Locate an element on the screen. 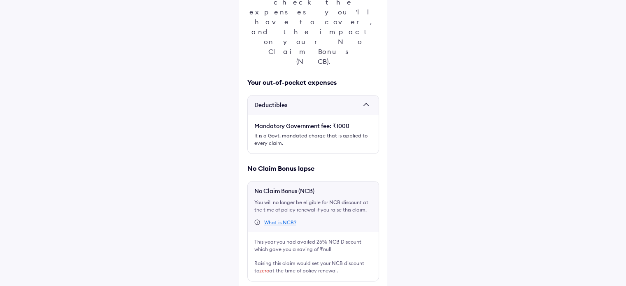 The width and height of the screenshot is (626, 286). div: This year you had availed 25% NCB Discount which gave you a saving of ₹null is located at coordinates (313, 246).